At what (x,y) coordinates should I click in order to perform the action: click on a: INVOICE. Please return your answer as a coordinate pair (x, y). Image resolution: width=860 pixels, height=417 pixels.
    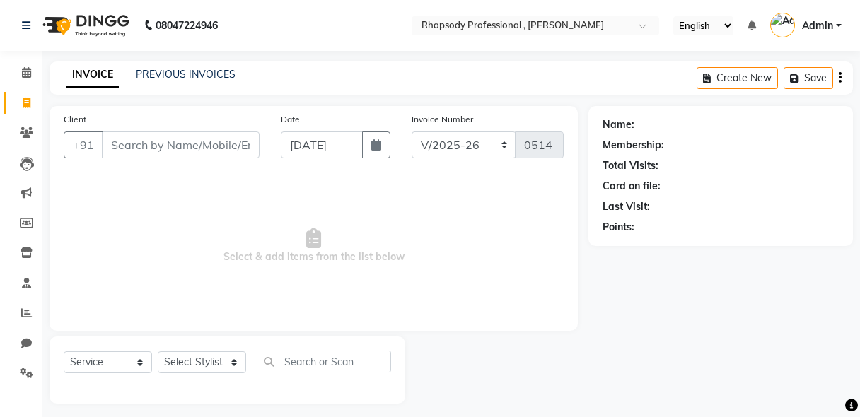
    Looking at the image, I should click on (93, 75).